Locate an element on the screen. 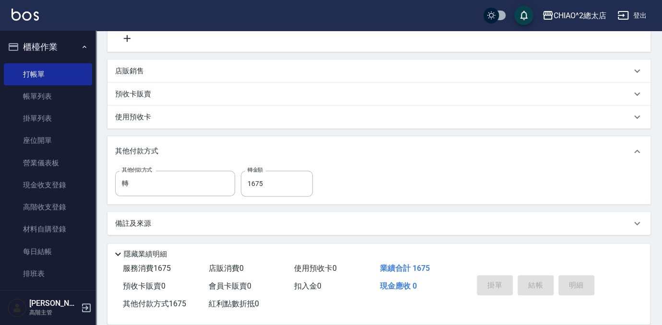  div: CHIAO^2總太店 is located at coordinates (580, 15).